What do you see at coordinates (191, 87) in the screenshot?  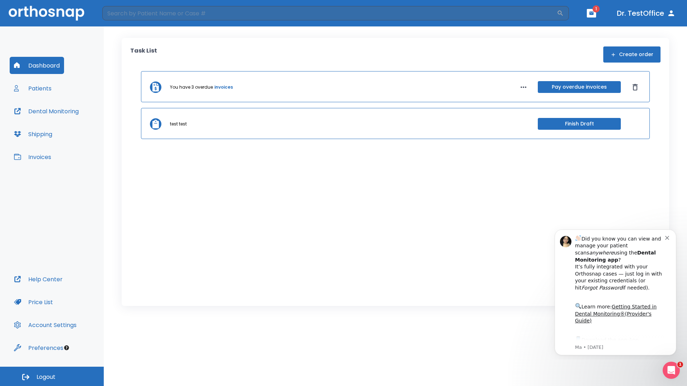 I see `p: You have 3 overdue` at bounding box center [191, 87].